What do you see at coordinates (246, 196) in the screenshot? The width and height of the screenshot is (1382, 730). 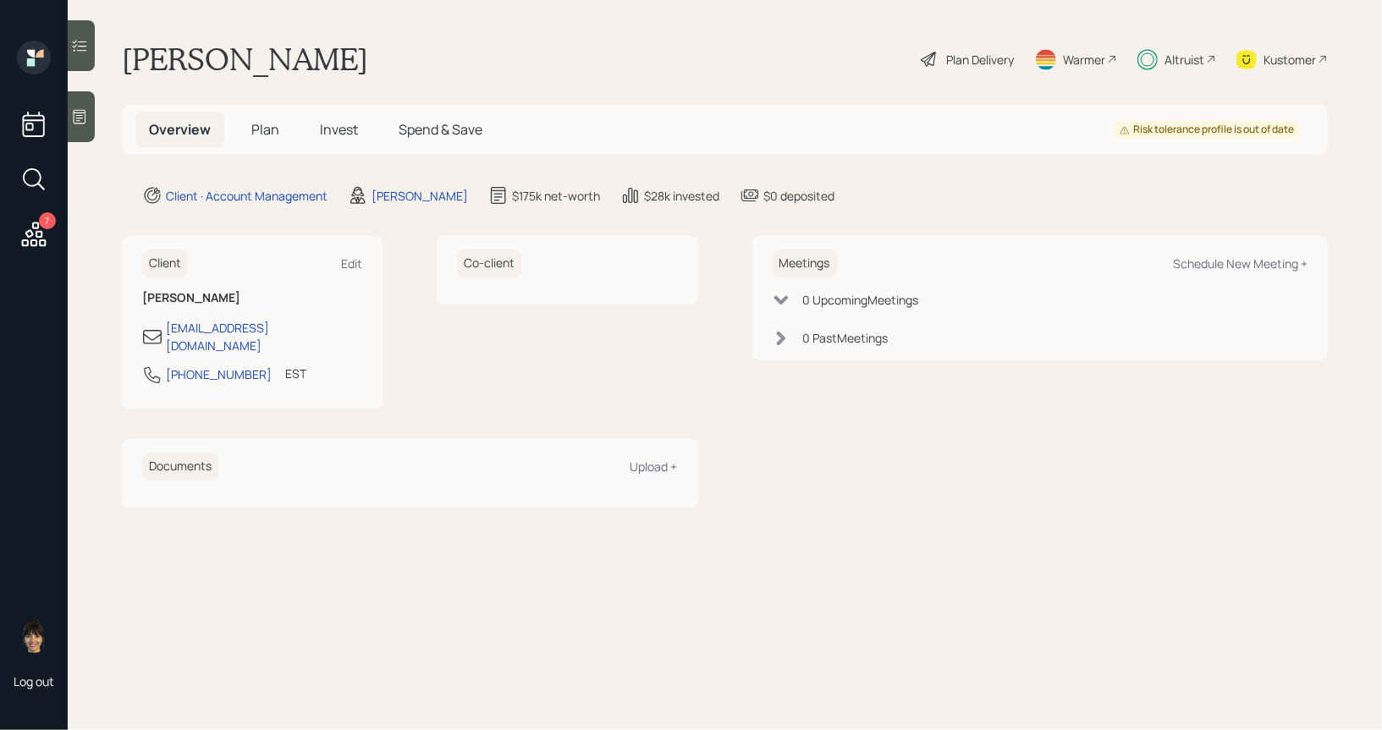 I see `div: Client · Account Management` at bounding box center [246, 196].